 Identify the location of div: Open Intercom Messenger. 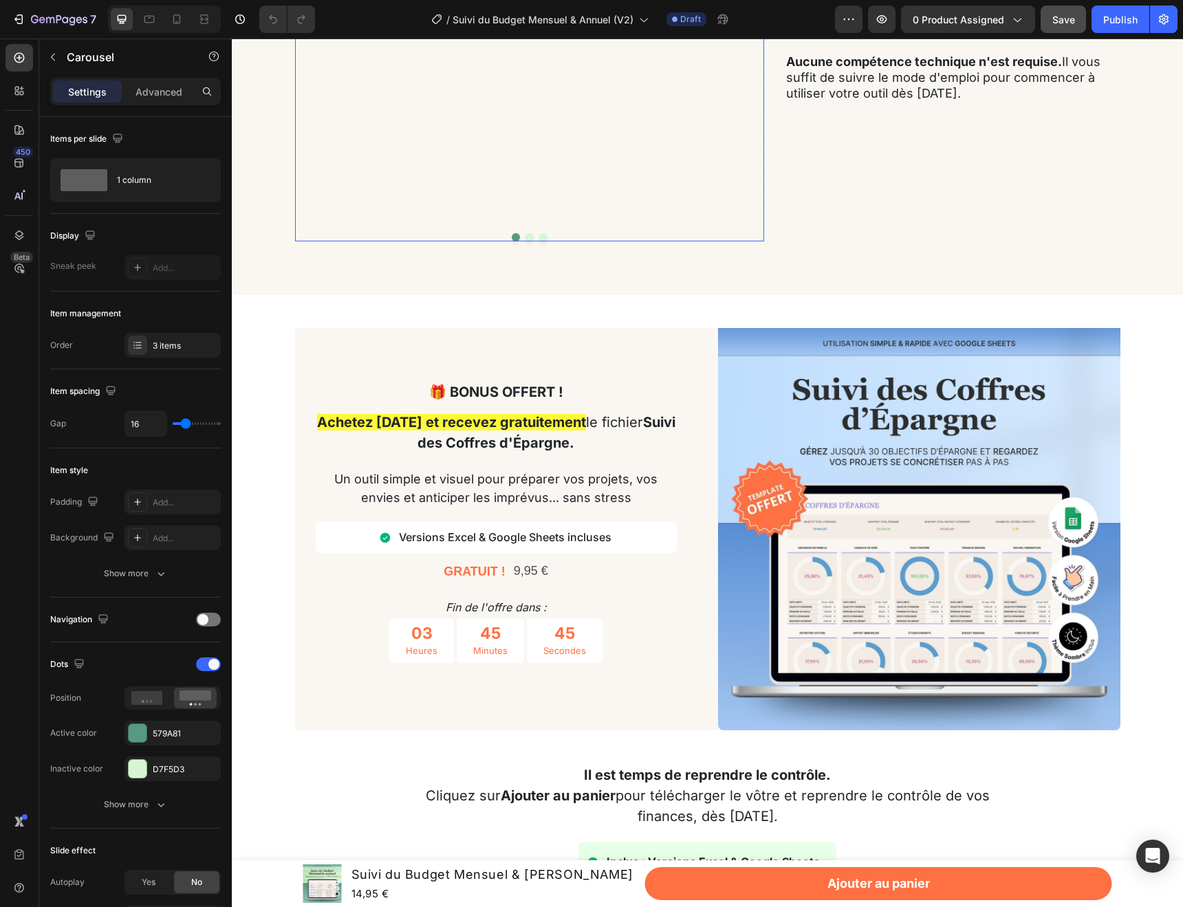
(1152, 856).